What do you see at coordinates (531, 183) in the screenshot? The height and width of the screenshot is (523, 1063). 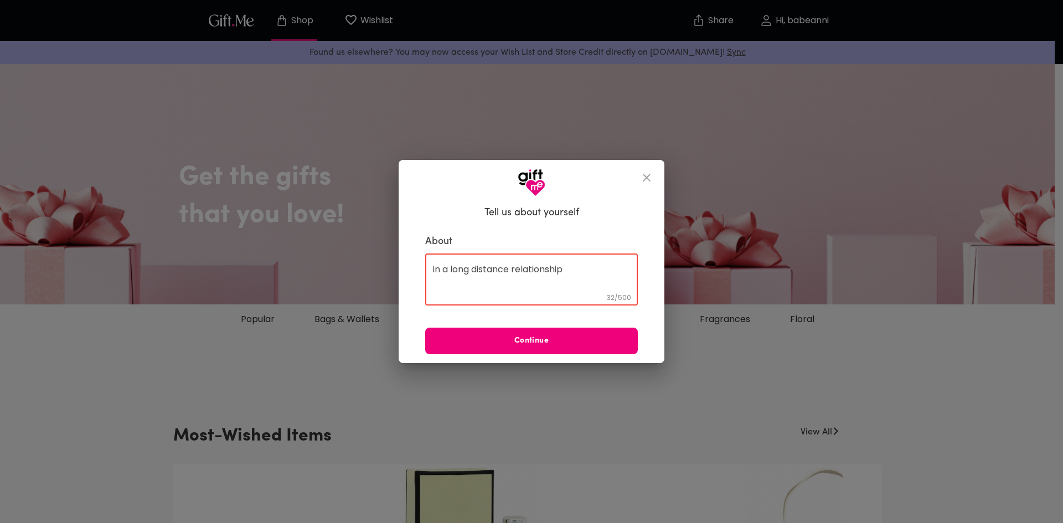 I see `img: GiftMe Logo` at bounding box center [531, 183].